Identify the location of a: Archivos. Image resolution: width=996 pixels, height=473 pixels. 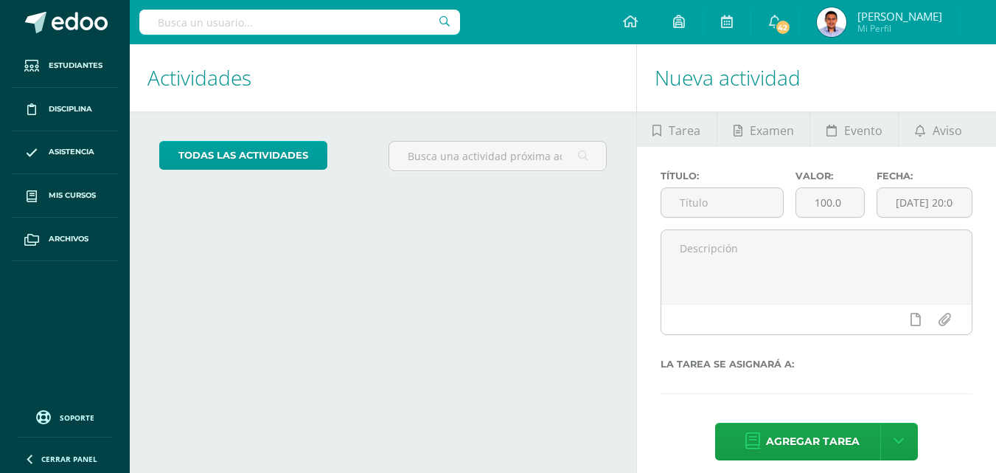
(65, 239).